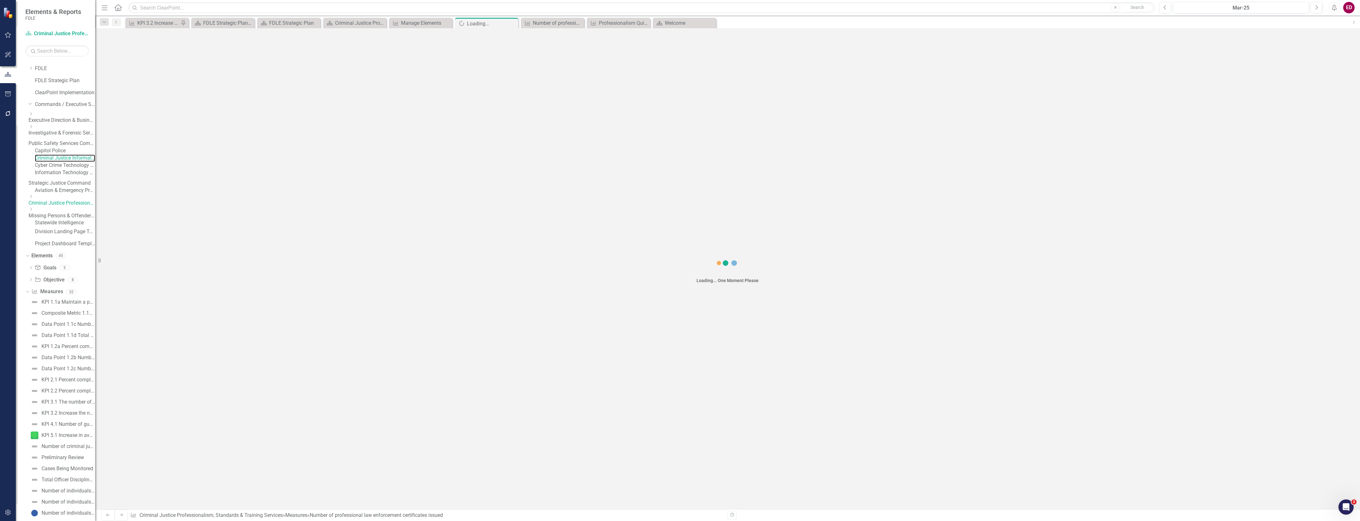  Describe the element at coordinates (1349, 8) in the screenshot. I see `button: ED` at that location.